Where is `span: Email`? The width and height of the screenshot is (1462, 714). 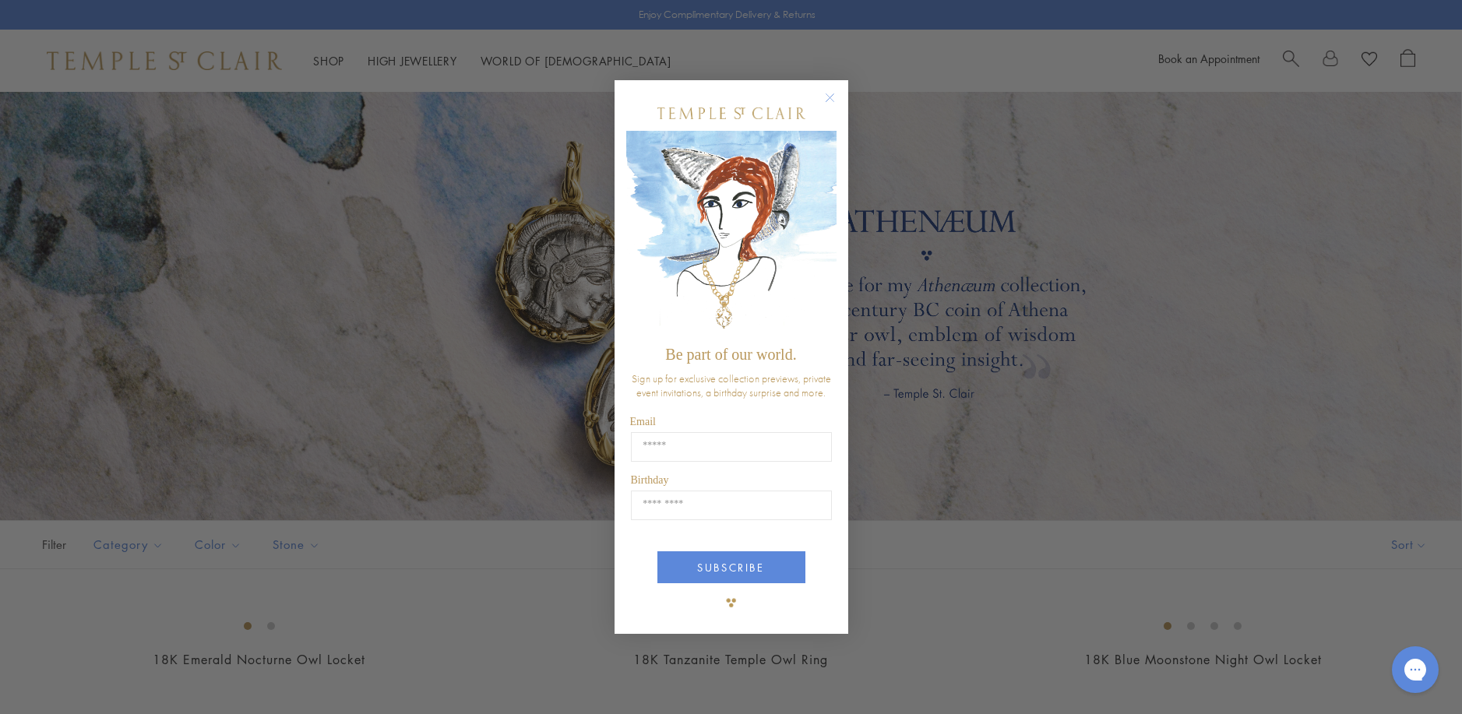 span: Email is located at coordinates (642, 421).